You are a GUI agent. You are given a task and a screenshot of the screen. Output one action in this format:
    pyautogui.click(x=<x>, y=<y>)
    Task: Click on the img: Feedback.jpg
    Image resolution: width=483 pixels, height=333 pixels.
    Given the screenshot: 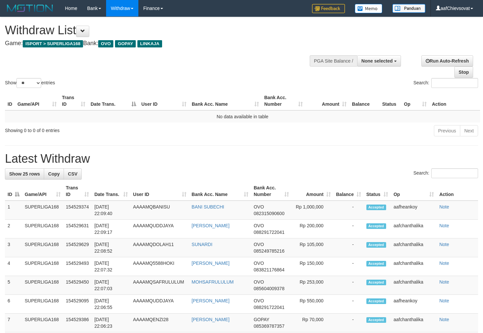 What is the action you would take?
    pyautogui.click(x=328, y=9)
    